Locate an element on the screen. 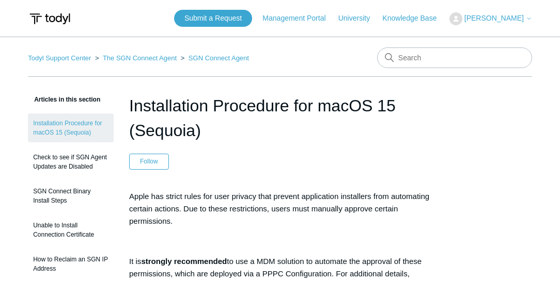 Image resolution: width=560 pixels, height=281 pixels. a: How to Reclaim an SGN IP Address is located at coordinates (71, 264).